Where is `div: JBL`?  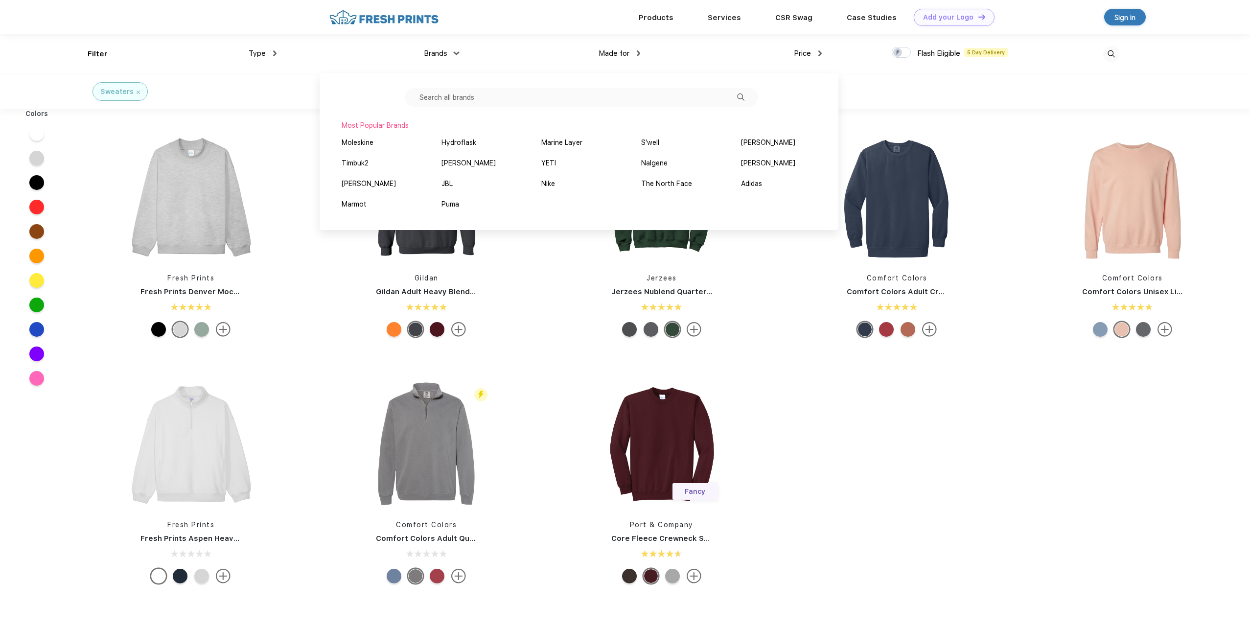
div: JBL is located at coordinates (447, 184).